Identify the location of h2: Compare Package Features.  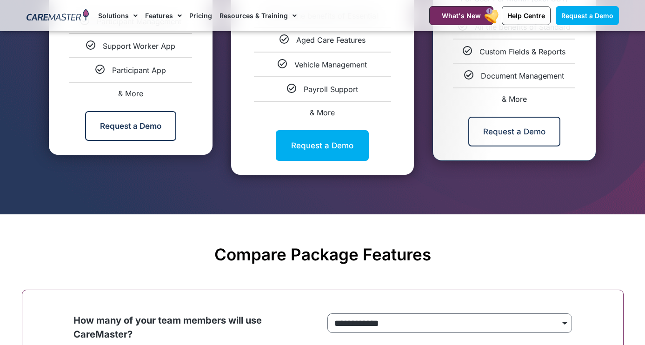
(323, 254).